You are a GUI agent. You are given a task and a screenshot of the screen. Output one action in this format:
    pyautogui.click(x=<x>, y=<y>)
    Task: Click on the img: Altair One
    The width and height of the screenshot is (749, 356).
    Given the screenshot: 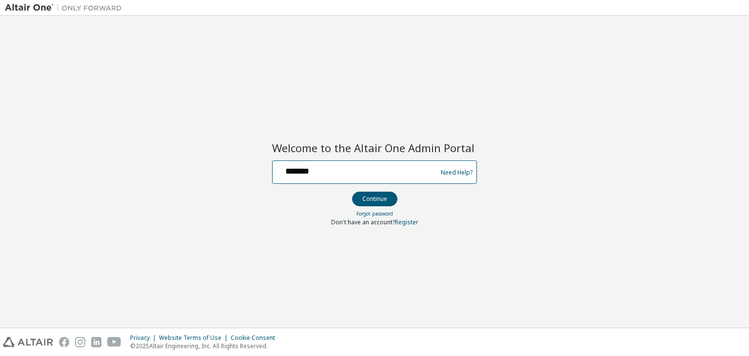 What is the action you would take?
    pyautogui.click(x=66, y=8)
    